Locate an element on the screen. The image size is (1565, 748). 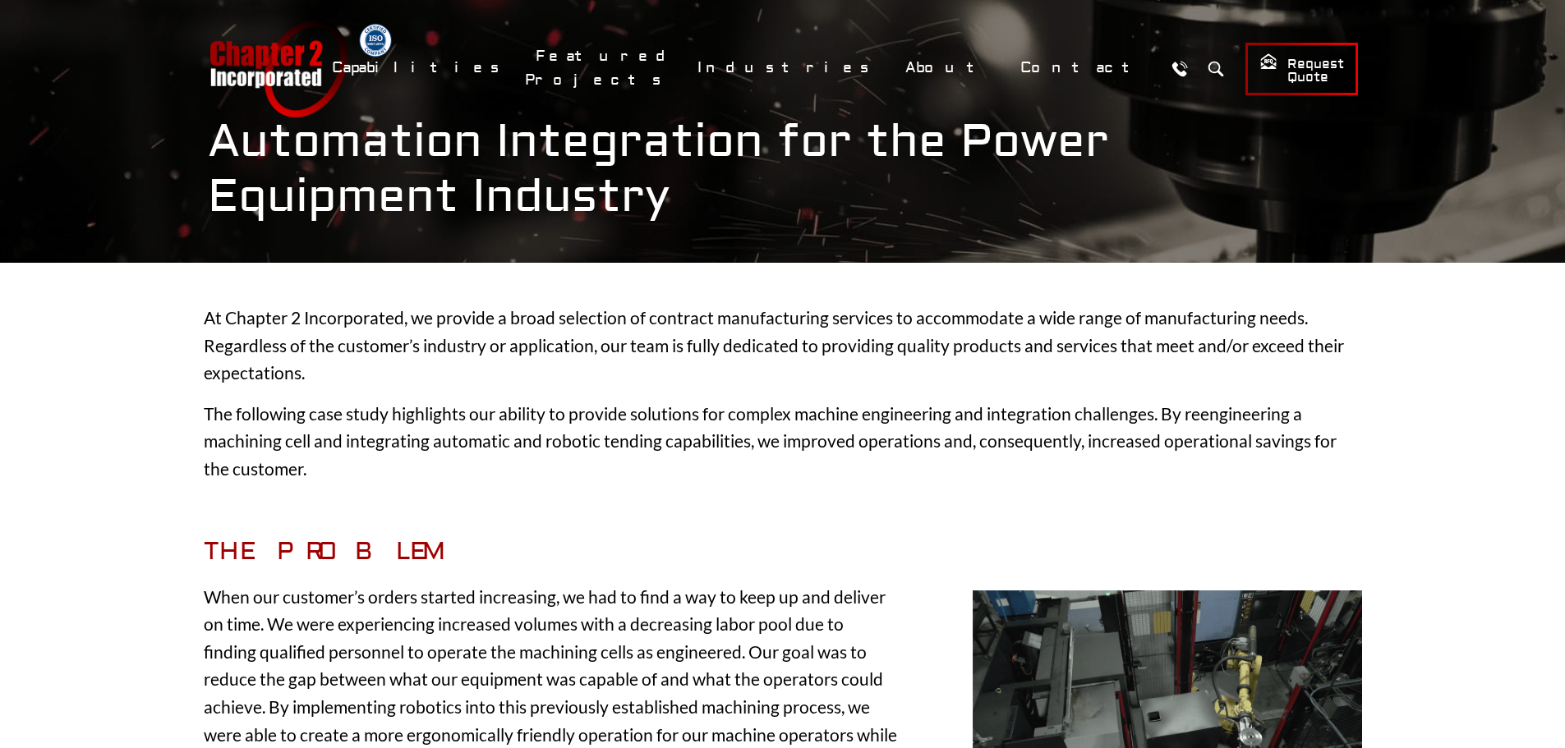
p: At Chapter 2 Incorporated, we provide a broad selection of contract manufacturing services to acc... is located at coordinates (783, 345).